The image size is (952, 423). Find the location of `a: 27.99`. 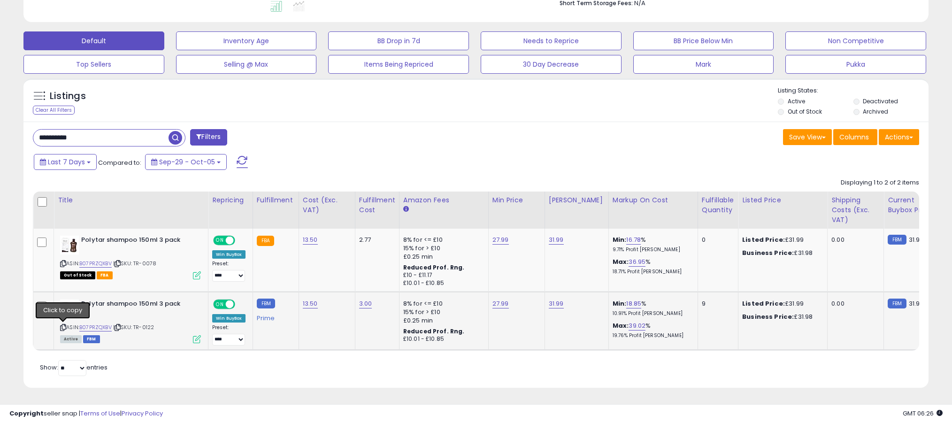

a: 27.99 is located at coordinates (500, 304).